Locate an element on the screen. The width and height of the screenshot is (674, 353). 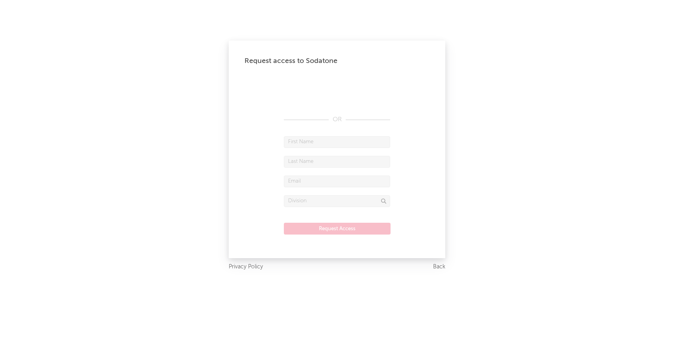
input: First Name is located at coordinates (337, 142).